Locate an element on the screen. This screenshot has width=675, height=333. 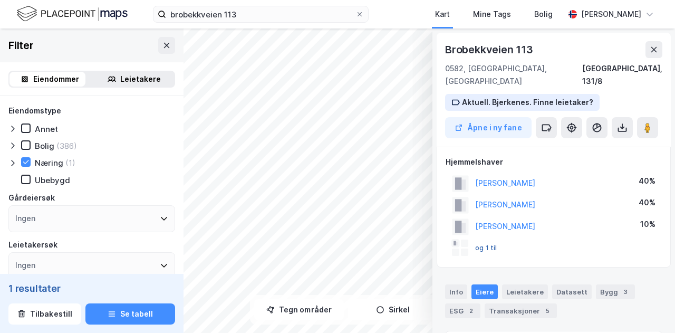
div: Eiendomstype is located at coordinates (35, 111).